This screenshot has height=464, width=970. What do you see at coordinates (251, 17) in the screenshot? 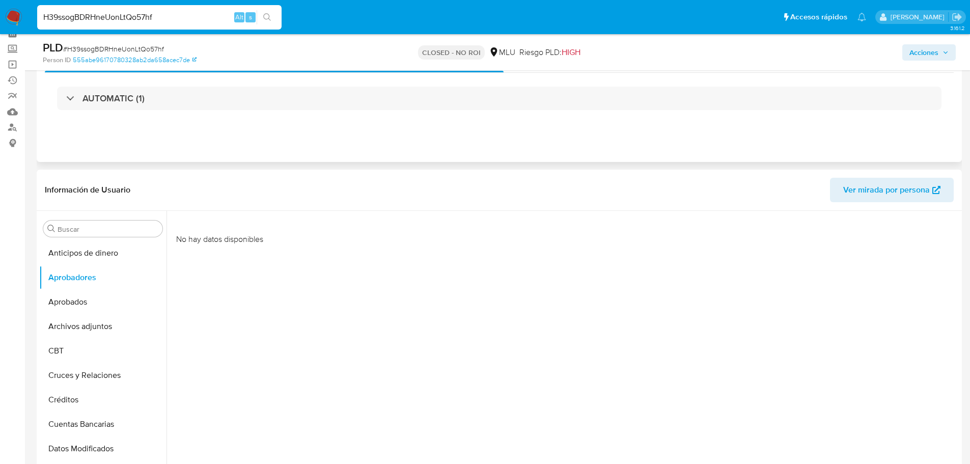
I see `span: s` at bounding box center [251, 17].